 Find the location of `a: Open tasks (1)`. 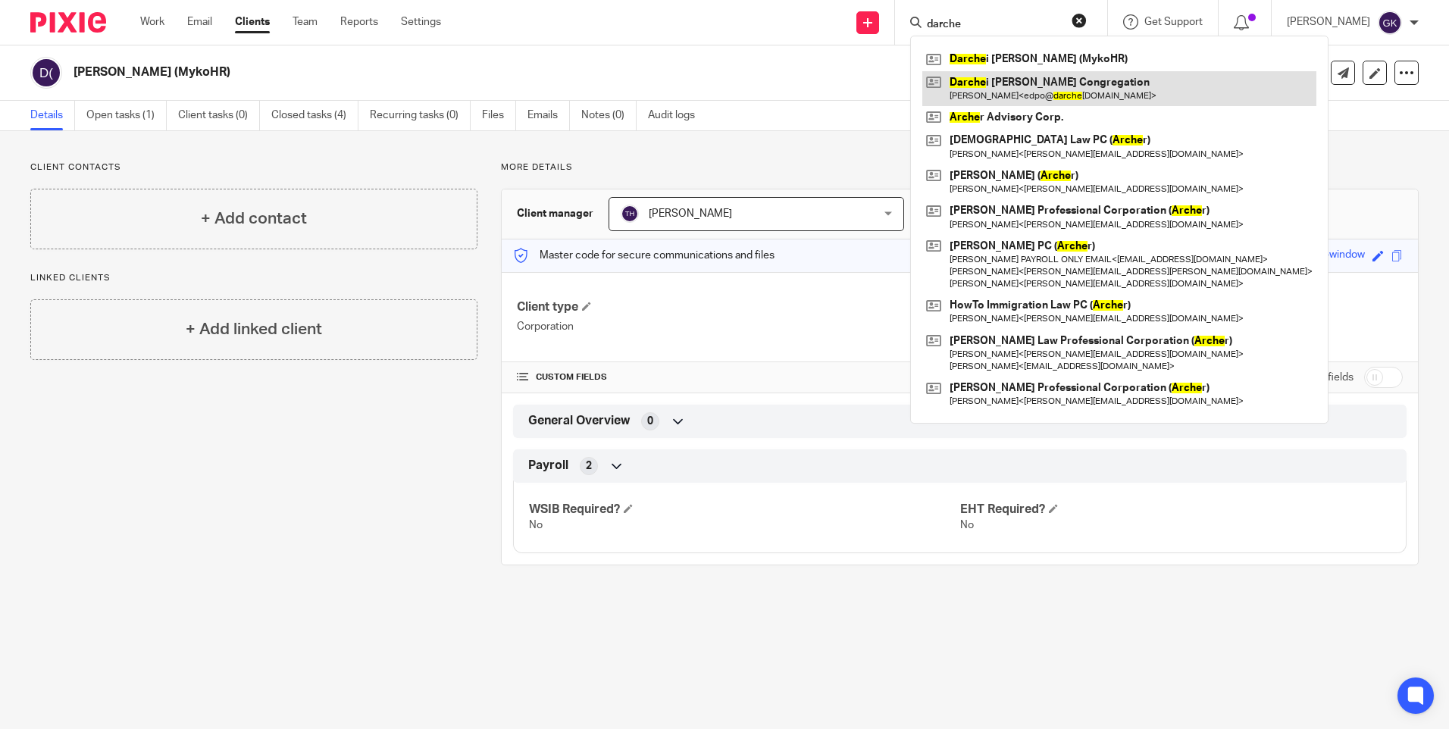

a: Open tasks (1) is located at coordinates (127, 115).